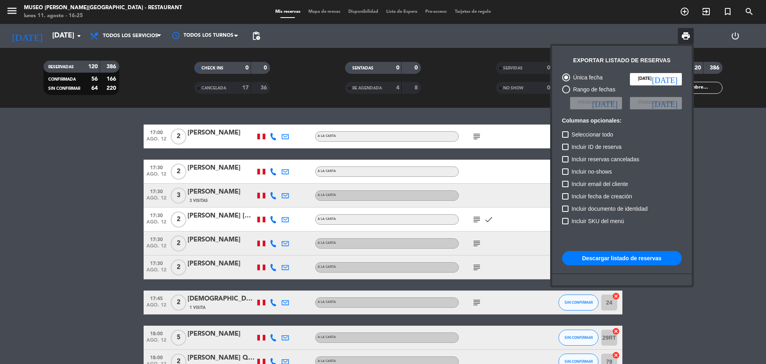 The image size is (766, 364). What do you see at coordinates (600, 184) in the screenshot?
I see `span: Incluir email del cliente` at bounding box center [600, 184].